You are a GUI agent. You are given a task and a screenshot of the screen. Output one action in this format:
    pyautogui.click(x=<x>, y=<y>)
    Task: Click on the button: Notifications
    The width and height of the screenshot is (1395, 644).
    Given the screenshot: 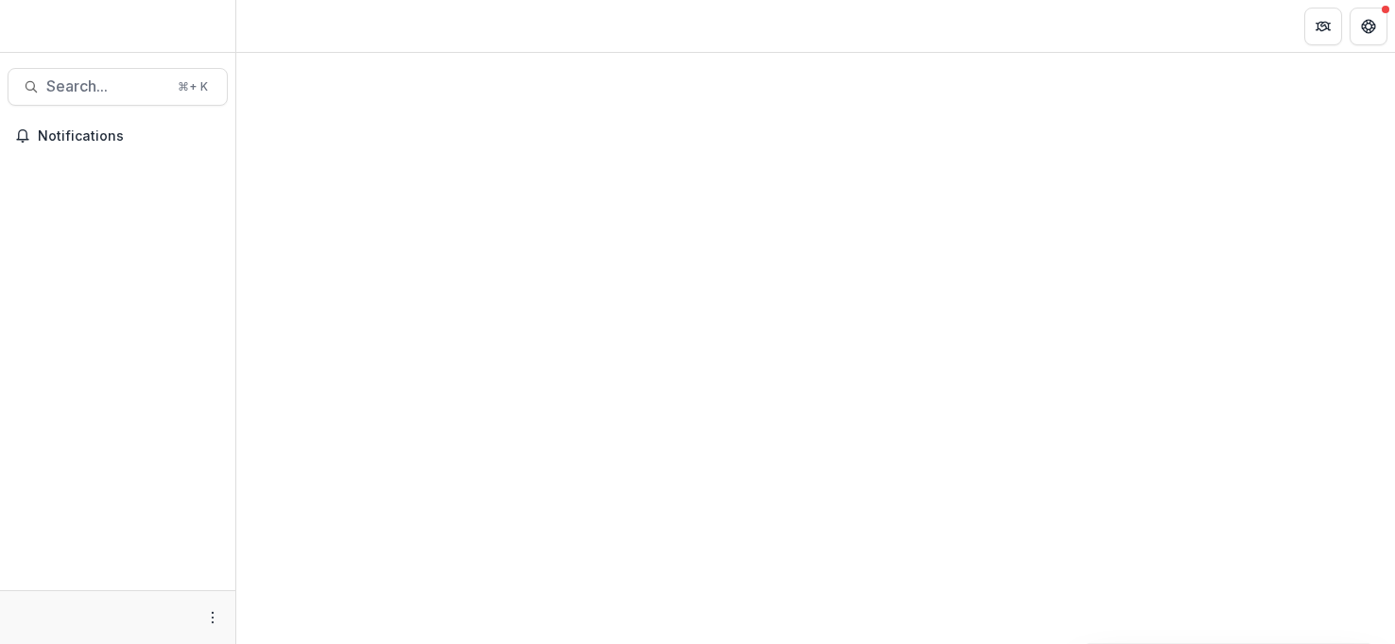 What is the action you would take?
    pyautogui.click(x=117, y=136)
    